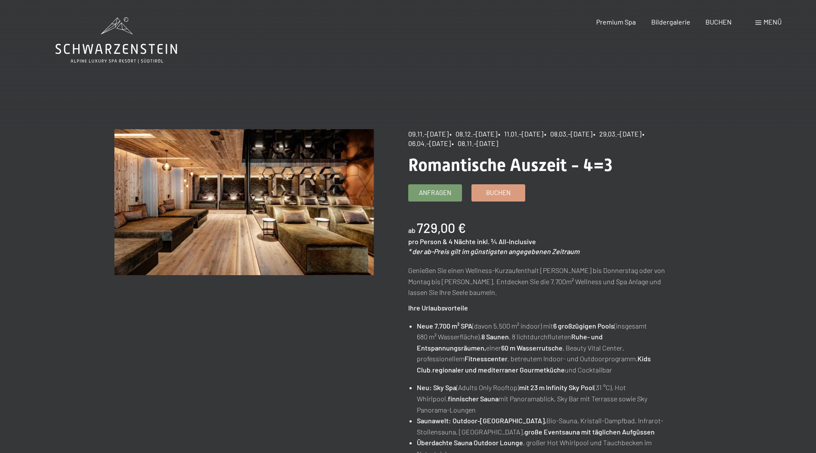  What do you see at coordinates (510, 342) in the screenshot?
I see `strong: Ruhe- und Entspannungsräumen,` at bounding box center [510, 342].